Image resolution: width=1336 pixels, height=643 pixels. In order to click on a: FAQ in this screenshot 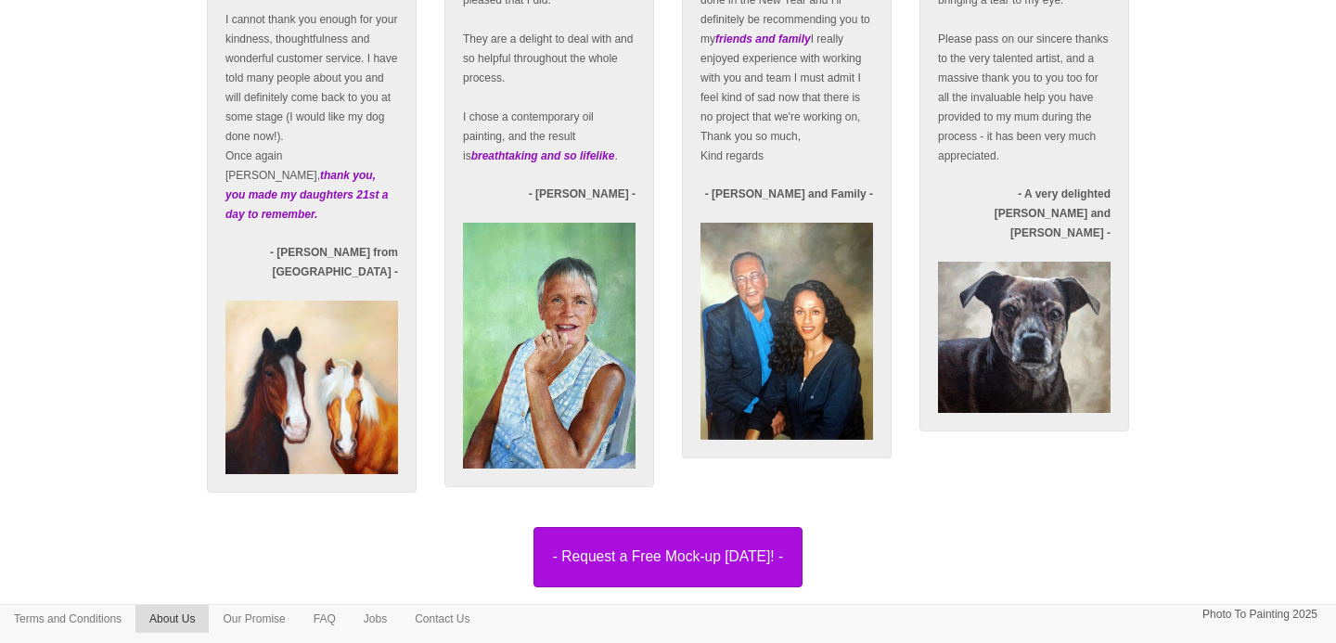, I will do `click(325, 619)`.